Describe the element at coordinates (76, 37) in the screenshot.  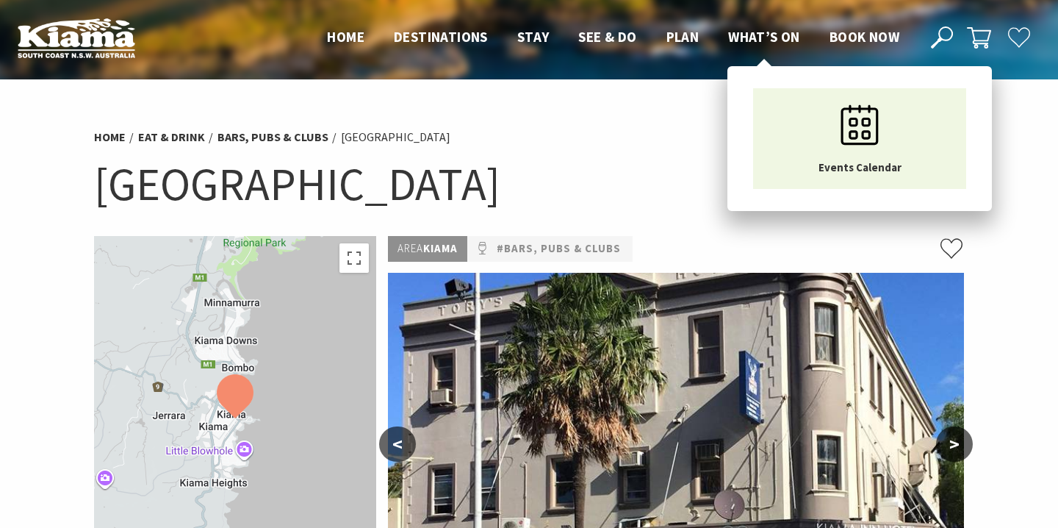
I see `img: Kiama Logo` at that location.